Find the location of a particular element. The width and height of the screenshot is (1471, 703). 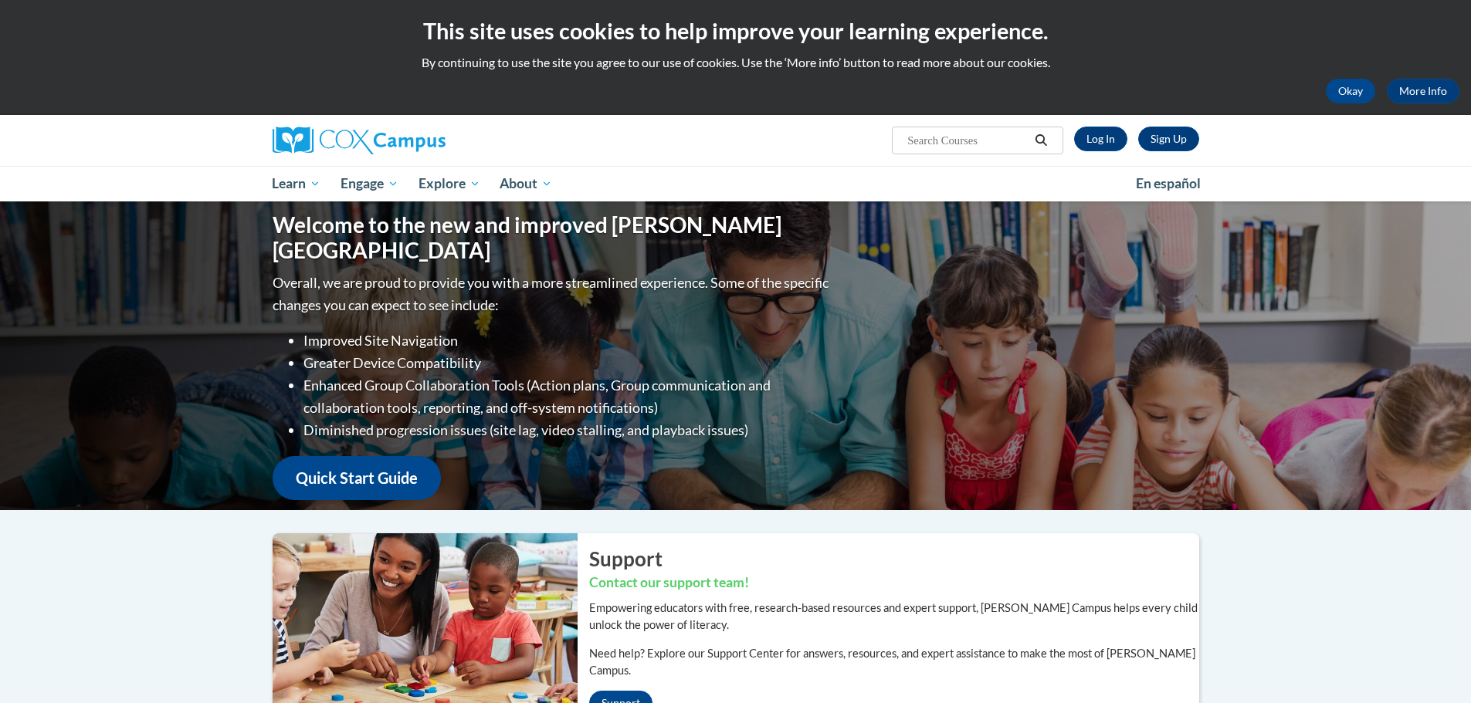

a: Cox Campus is located at coordinates (419, 141).